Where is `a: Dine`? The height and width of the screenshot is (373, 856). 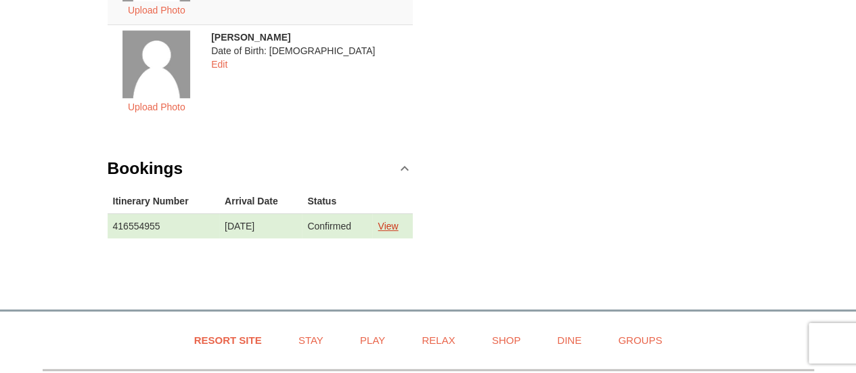
a: Dine is located at coordinates (569, 340).